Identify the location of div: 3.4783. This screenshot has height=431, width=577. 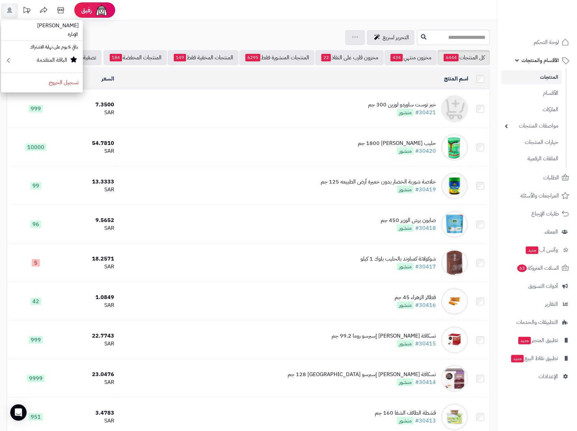
(91, 413).